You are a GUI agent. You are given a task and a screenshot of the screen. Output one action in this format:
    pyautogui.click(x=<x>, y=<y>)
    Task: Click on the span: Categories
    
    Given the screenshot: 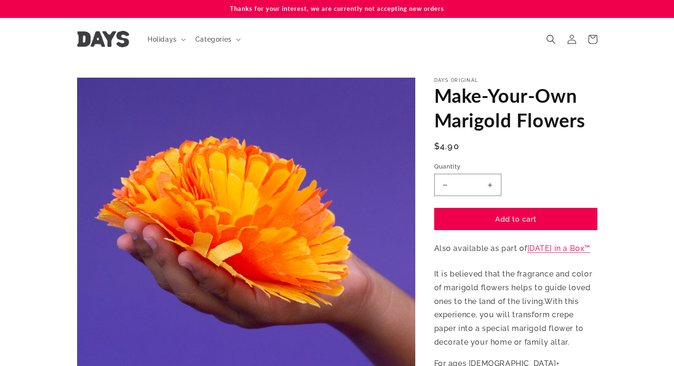 What is the action you would take?
    pyautogui.click(x=213, y=39)
    